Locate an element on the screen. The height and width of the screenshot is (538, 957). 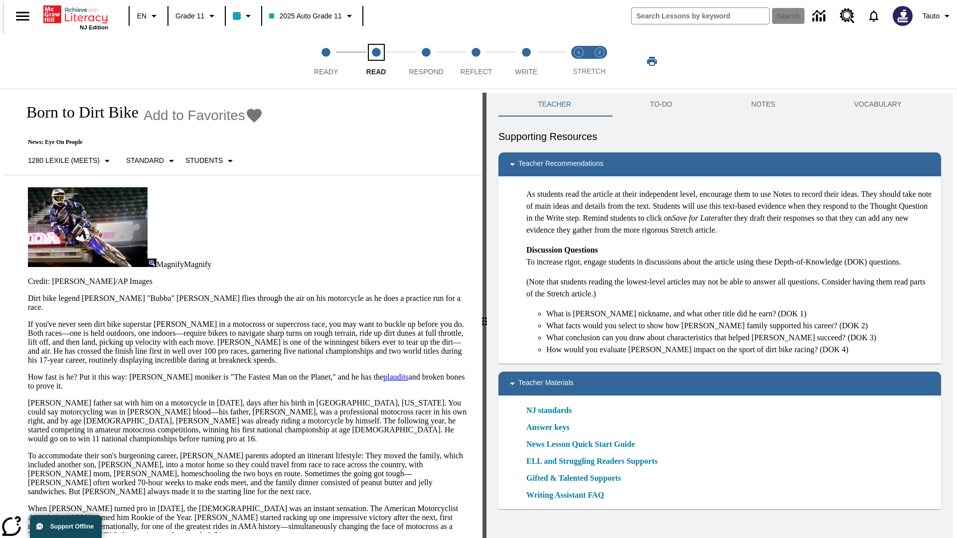
a: Notifications is located at coordinates (874, 16).